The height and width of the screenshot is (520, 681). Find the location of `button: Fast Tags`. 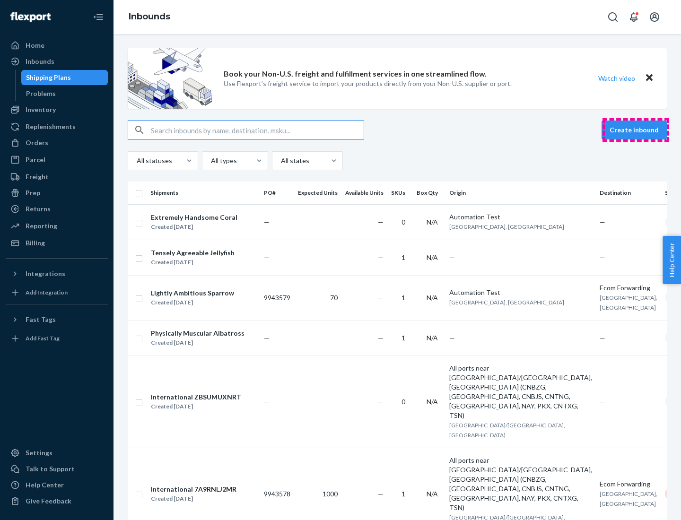

button: Fast Tags is located at coordinates (57, 320).